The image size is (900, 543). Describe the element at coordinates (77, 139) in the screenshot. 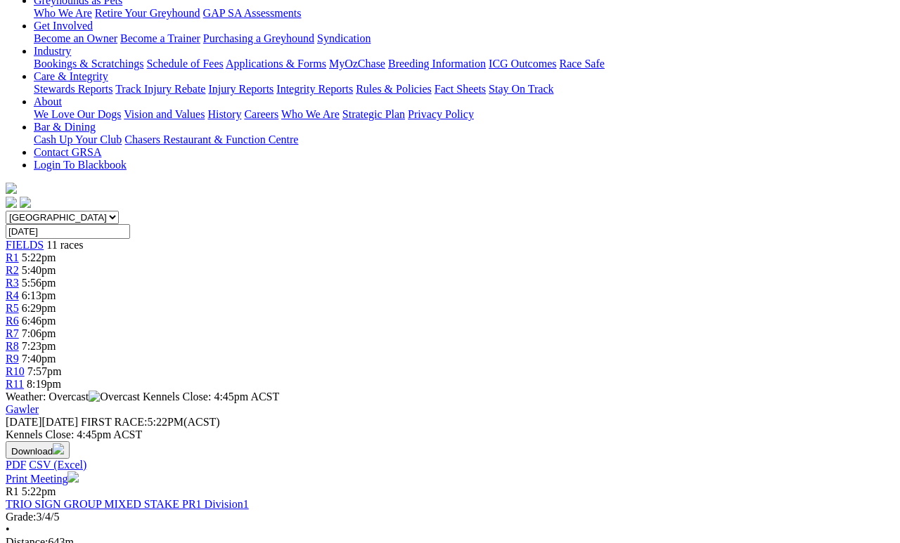

I see `a: Cash Up Your Club` at that location.